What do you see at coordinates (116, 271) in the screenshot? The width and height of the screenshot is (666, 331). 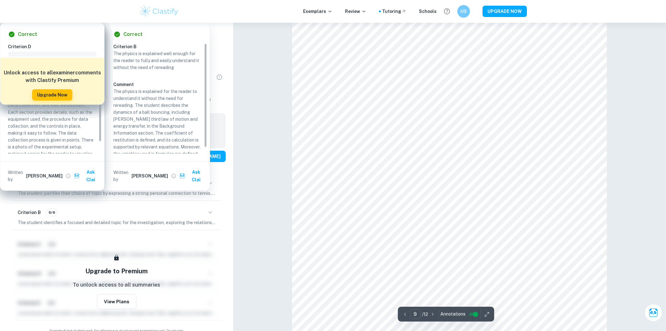 I see `h5: Upgrade to Premium` at bounding box center [116, 271].